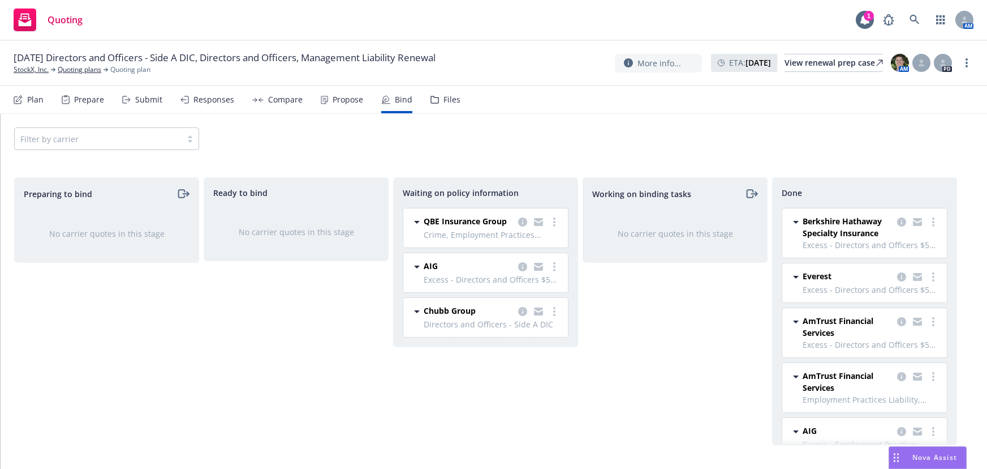 The image size is (987, 469). What do you see at coordinates (403, 100) in the screenshot?
I see `div: Bind` at bounding box center [403, 100].